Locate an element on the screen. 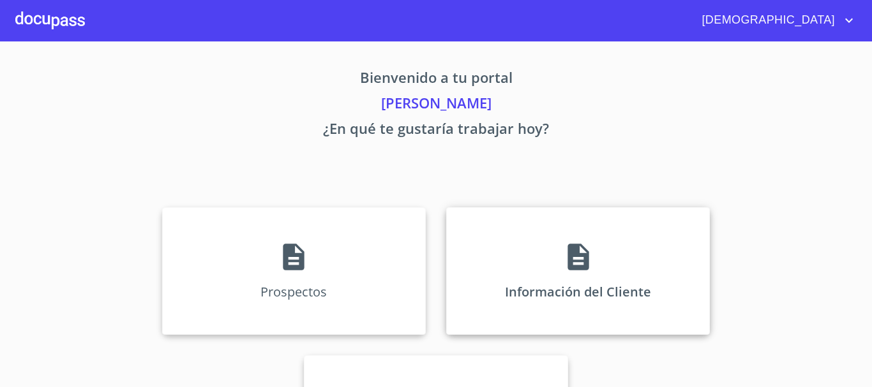  p: Prospectos is located at coordinates (294, 292).